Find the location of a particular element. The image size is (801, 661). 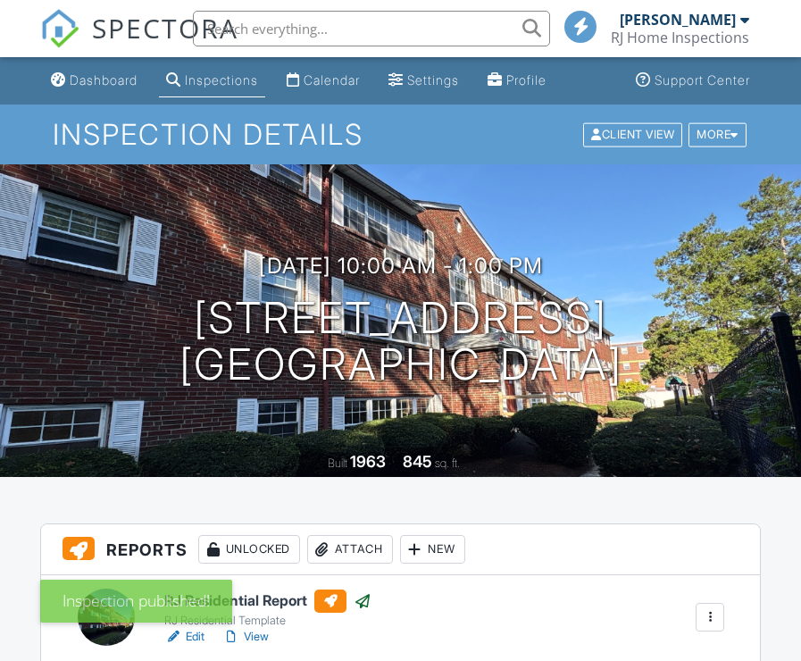

div: RJ Home Inspections is located at coordinates (680, 38).